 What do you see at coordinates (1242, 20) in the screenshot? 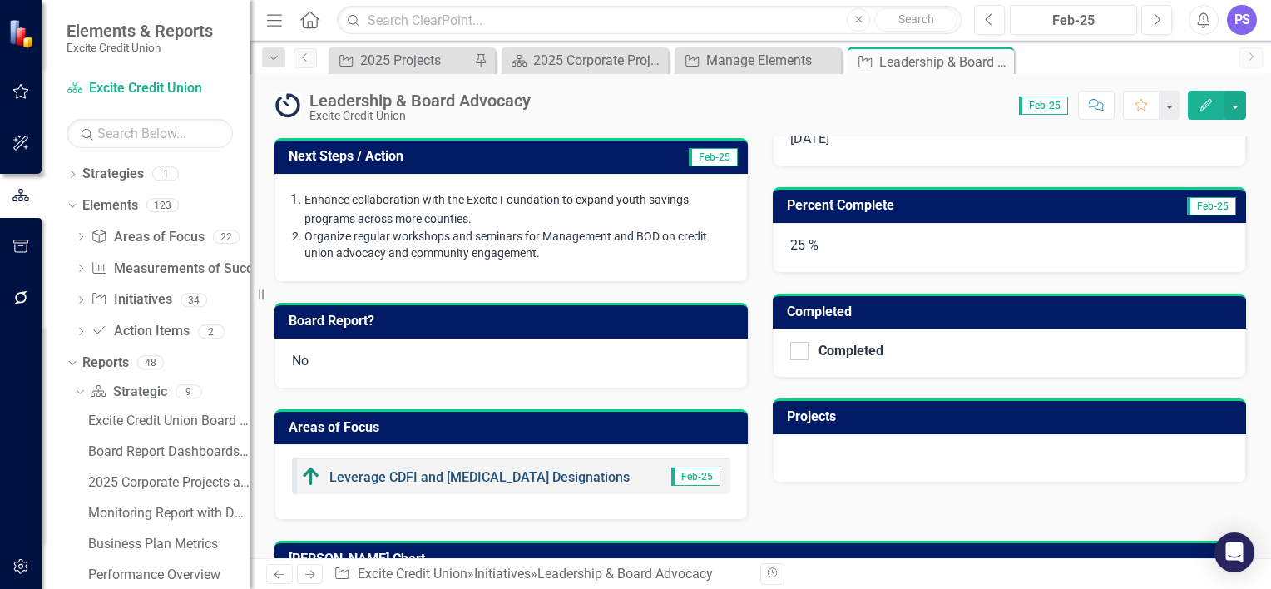
I see `button: PS` at bounding box center [1242, 20].